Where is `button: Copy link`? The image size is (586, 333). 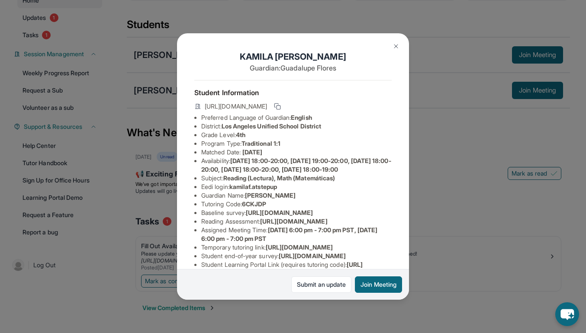 button: Copy link is located at coordinates (277, 106).